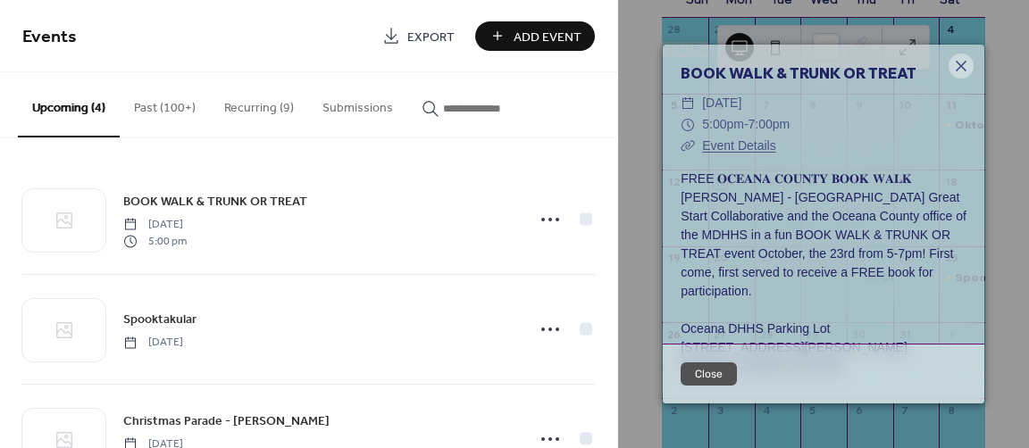 This screenshot has width=1029, height=448. Describe the element at coordinates (769, 124) in the screenshot. I see `span: 7:00pm` at that location.